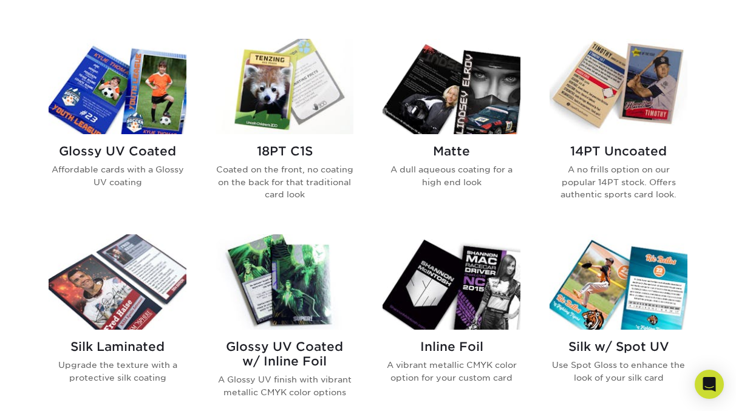  I want to click on a: 14PT Uncoated Trading Cards 14PT Uncoated A no frills option on our popular 14PT stock. Offers au..., so click(618, 129).